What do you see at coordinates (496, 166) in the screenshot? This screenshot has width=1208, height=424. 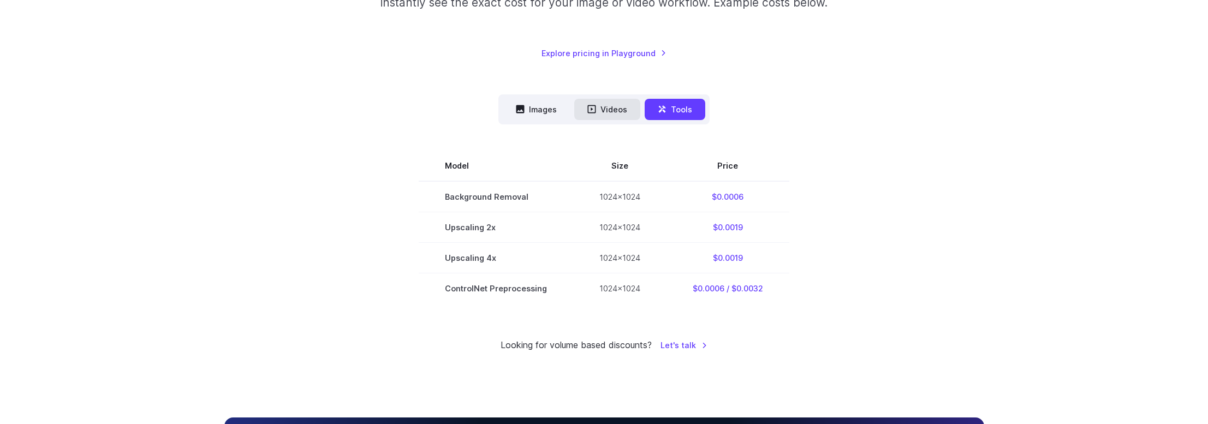 I see `th: Model` at bounding box center [496, 166].